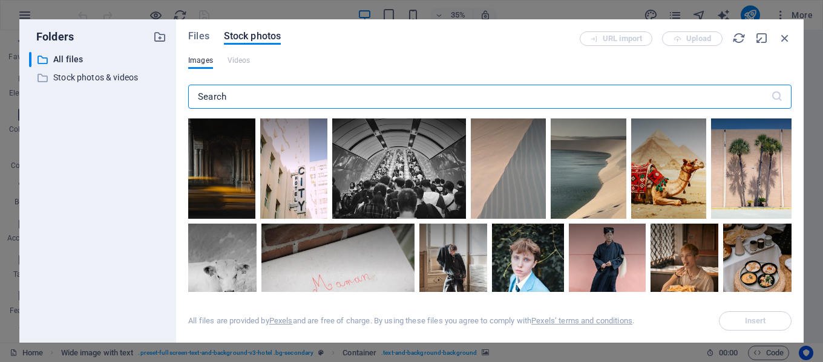 The height and width of the screenshot is (362, 823). Describe the element at coordinates (281, 321) in the screenshot. I see `a: Pexels` at that location.